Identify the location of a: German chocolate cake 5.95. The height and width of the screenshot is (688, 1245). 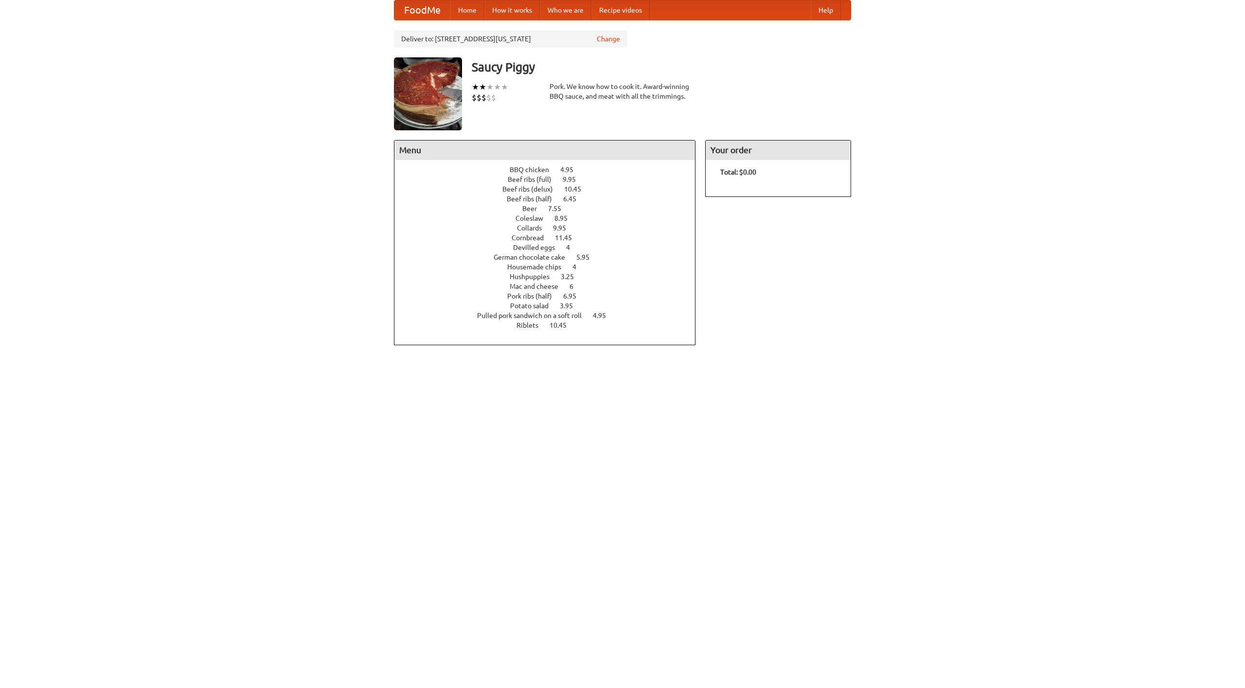
(551, 257).